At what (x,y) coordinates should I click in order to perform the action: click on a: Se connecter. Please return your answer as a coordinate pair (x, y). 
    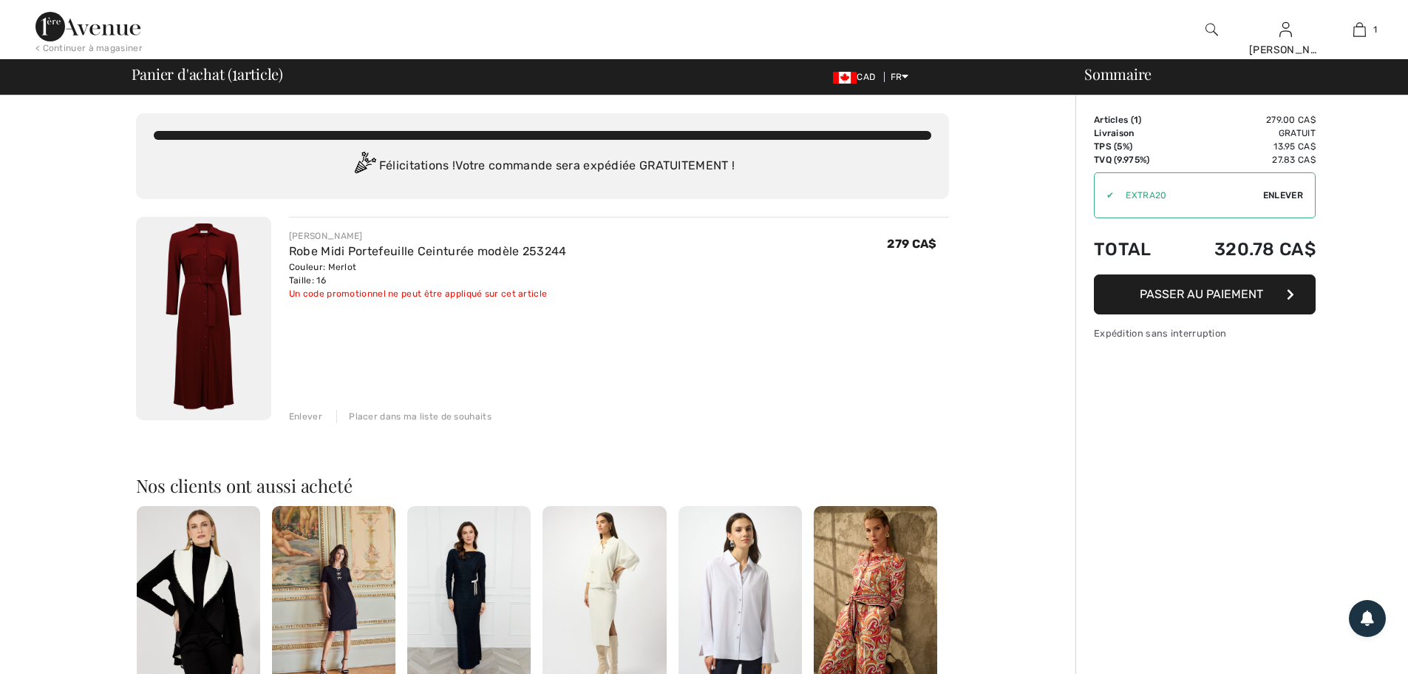
    Looking at the image, I should click on (1286, 29).